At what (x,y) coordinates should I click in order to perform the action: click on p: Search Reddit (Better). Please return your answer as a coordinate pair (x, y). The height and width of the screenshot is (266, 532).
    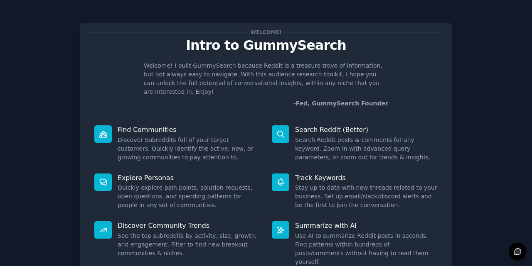
    Looking at the image, I should click on (366, 130).